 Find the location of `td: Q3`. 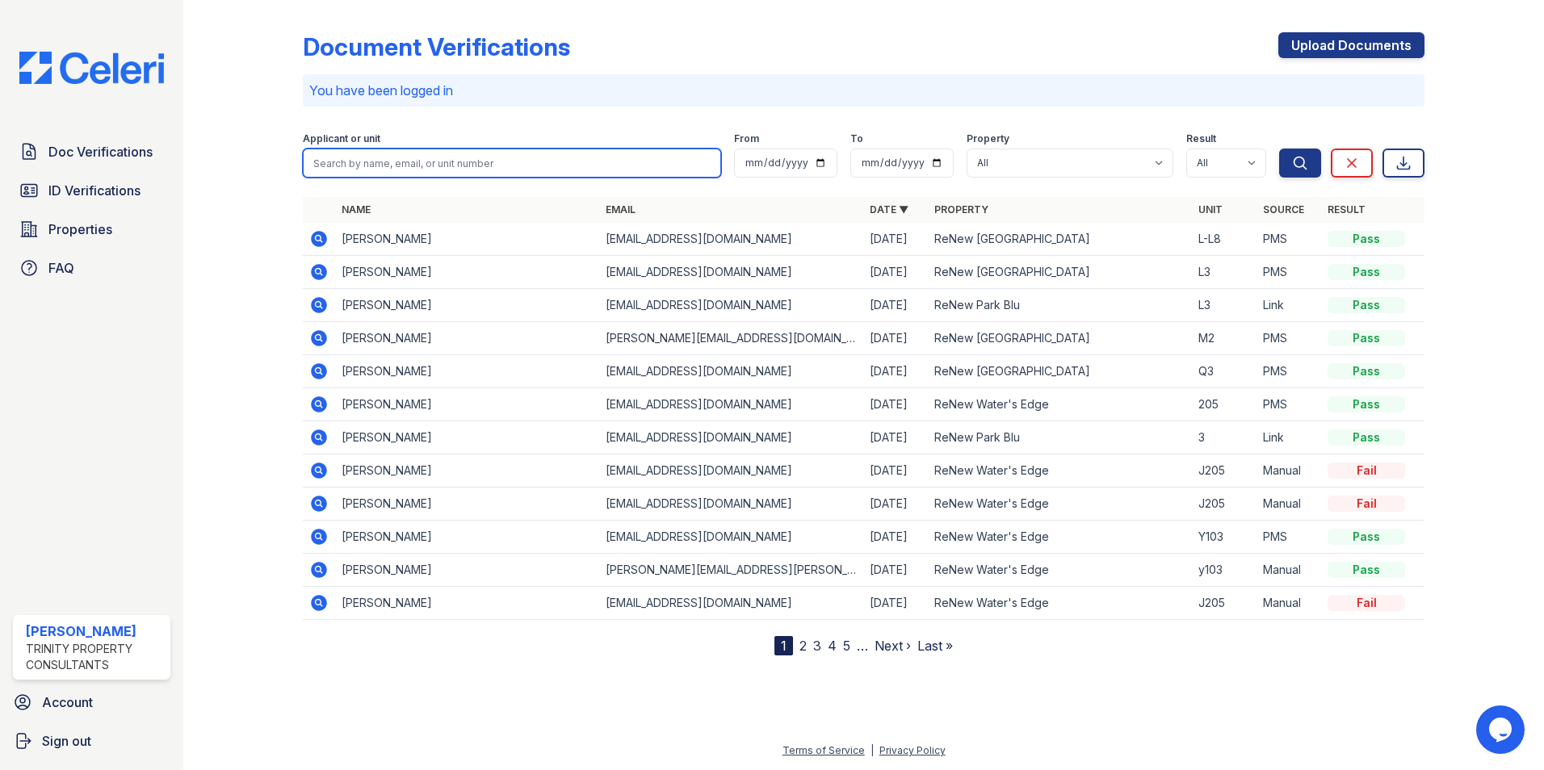

td: Q3 is located at coordinates (1224, 371).